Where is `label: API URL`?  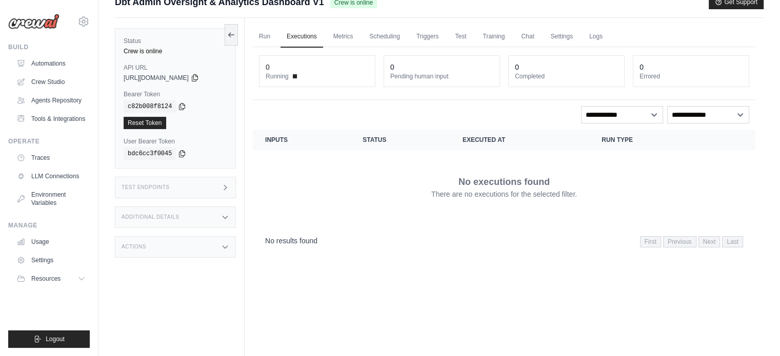
label: API URL is located at coordinates (175, 68).